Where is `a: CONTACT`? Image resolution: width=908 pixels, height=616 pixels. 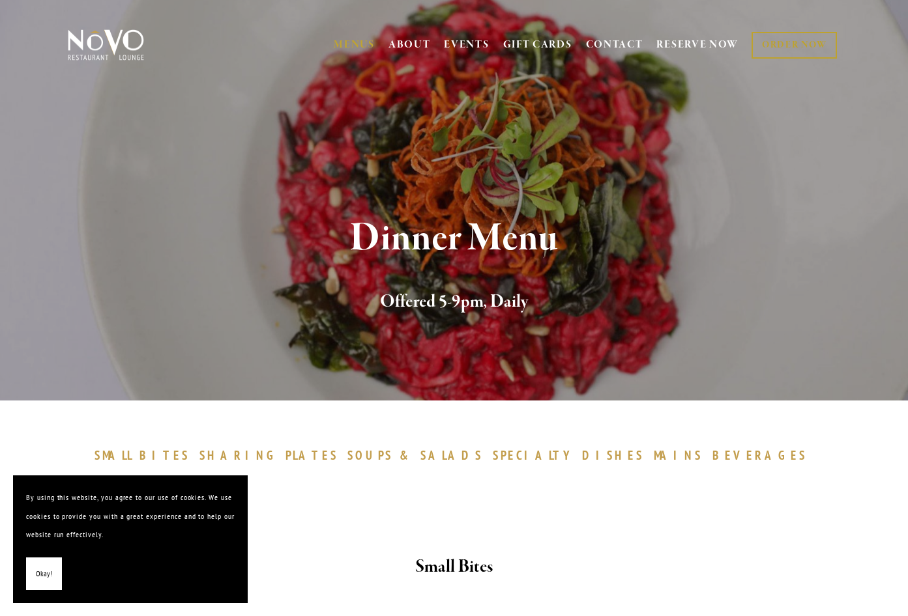 a: CONTACT is located at coordinates (614, 45).